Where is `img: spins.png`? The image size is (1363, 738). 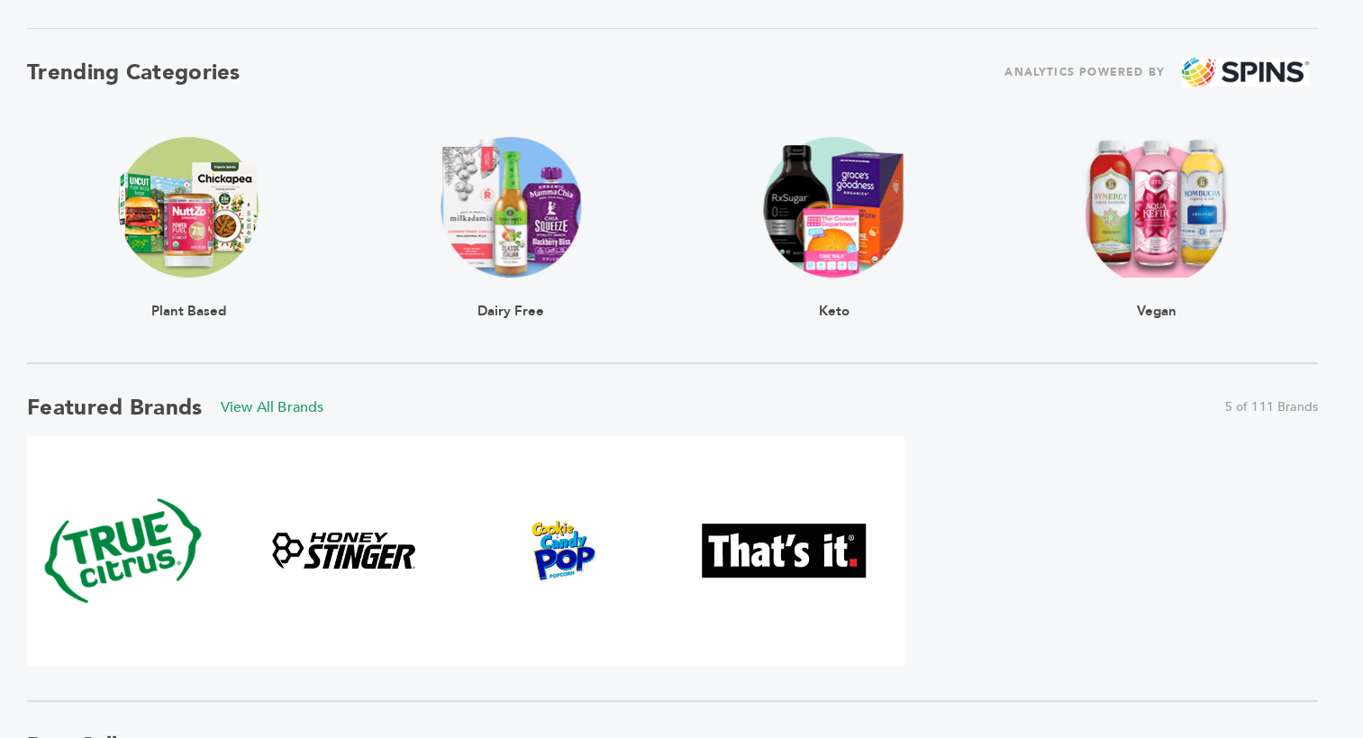
img: spins.png is located at coordinates (1245, 72).